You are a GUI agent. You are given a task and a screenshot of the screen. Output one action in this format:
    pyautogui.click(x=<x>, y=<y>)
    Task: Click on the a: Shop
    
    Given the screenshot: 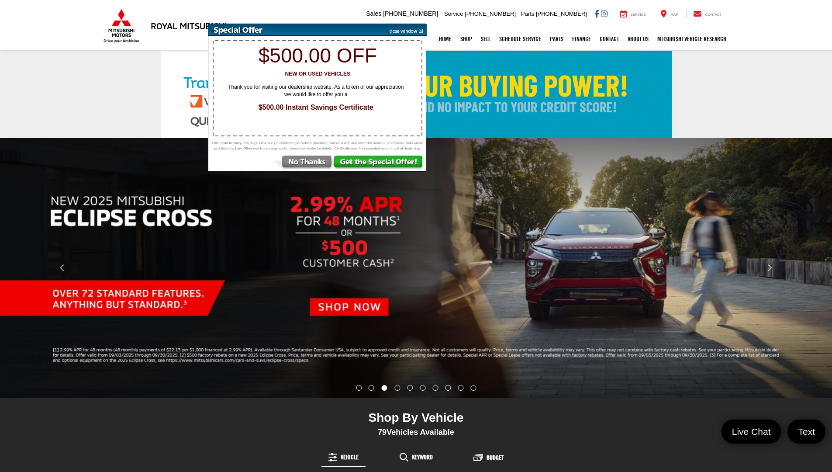 What is the action you would take?
    pyautogui.click(x=466, y=39)
    